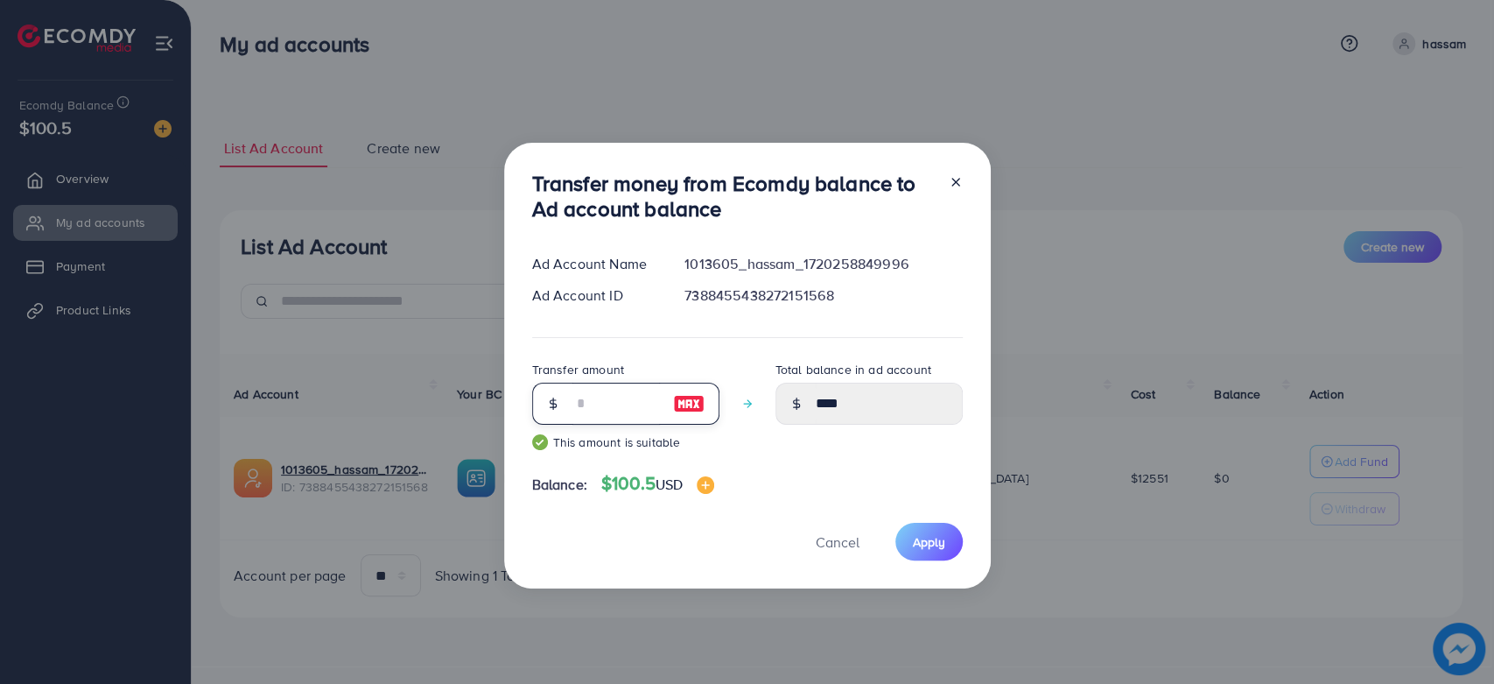  Describe the element at coordinates (559, 484) in the screenshot. I see `span: Balance:` at that location.